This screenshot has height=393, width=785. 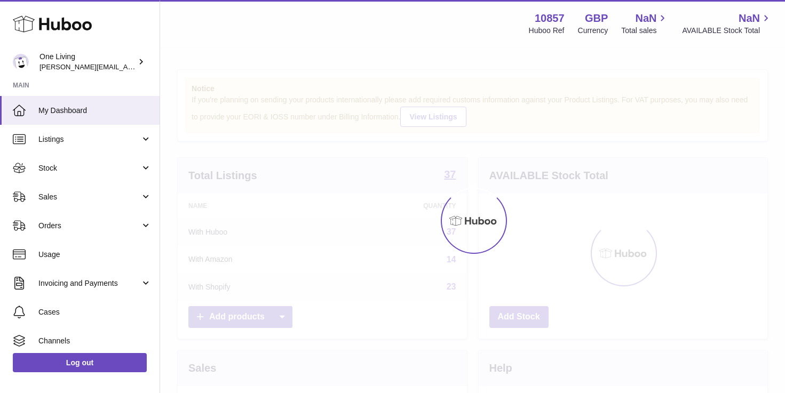 I want to click on span: Invoicing and Payments, so click(x=89, y=283).